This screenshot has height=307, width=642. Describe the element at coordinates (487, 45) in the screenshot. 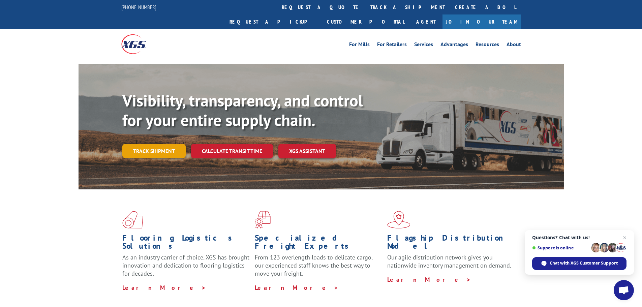

I see `a: Resources` at that location.